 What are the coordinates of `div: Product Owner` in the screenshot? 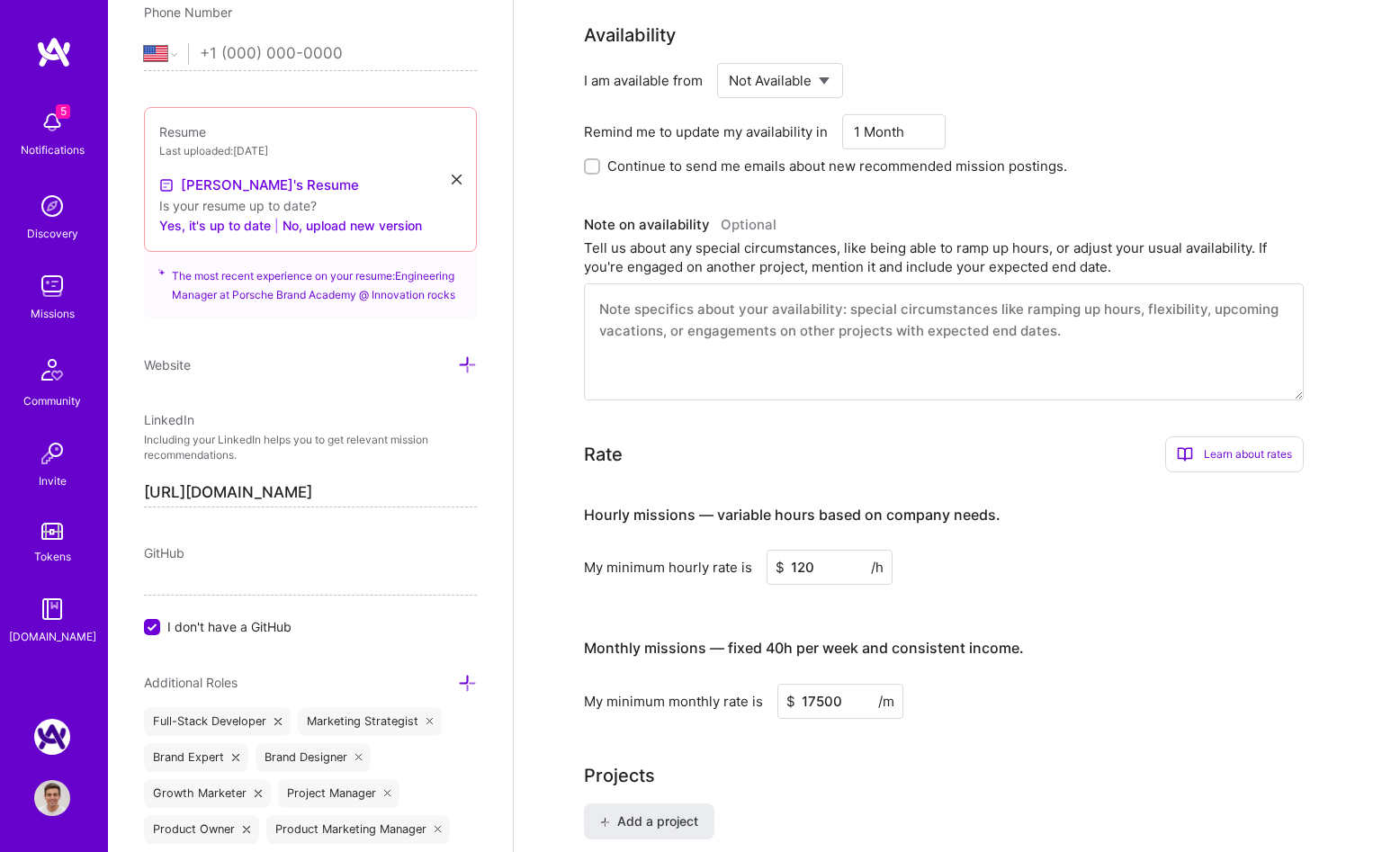 It's located at (201, 829).